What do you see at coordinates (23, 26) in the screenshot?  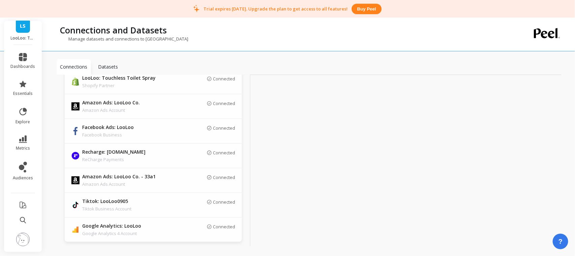 I see `span: LS` at bounding box center [23, 26].